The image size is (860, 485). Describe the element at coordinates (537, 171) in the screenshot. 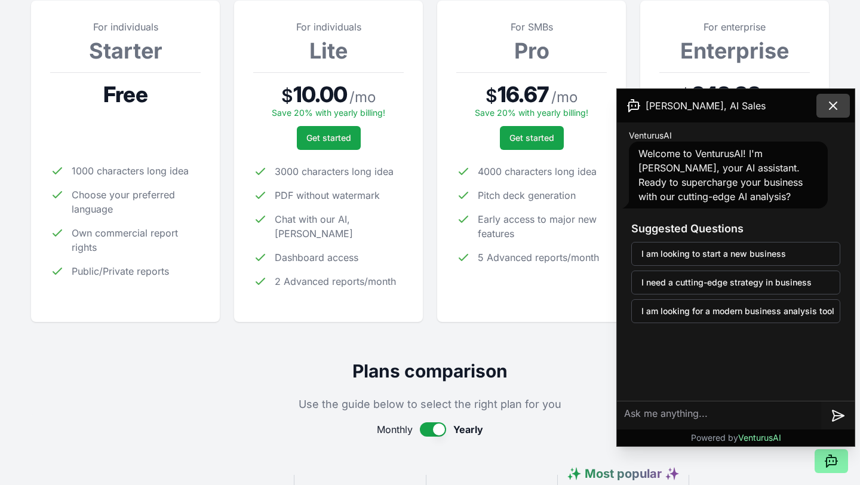

I see `span: 4000 characters long idea` at that location.